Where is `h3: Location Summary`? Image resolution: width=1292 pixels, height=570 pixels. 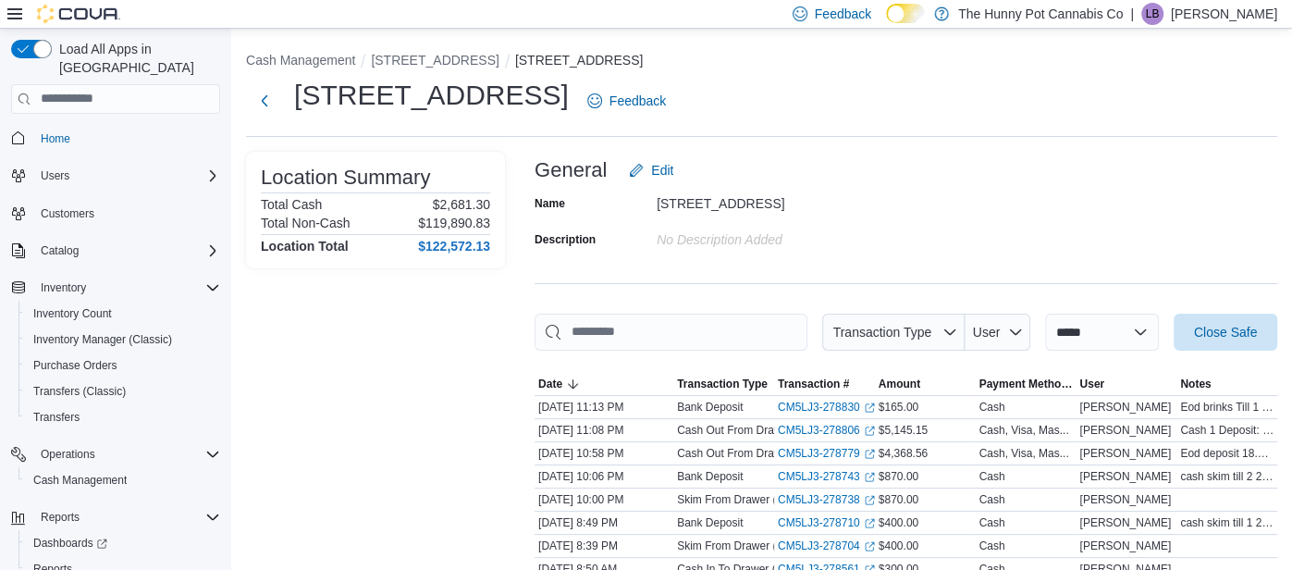
h3: Location Summary is located at coordinates (345, 178).